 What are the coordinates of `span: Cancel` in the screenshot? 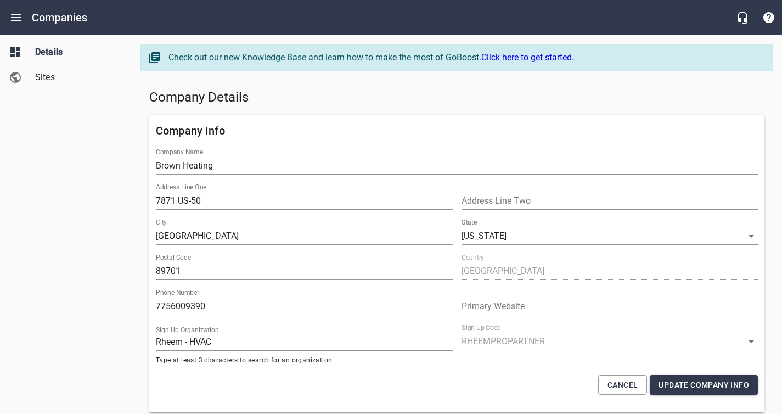 It's located at (622, 385).